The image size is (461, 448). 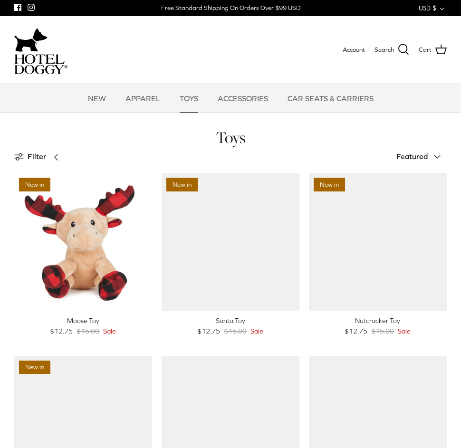 What do you see at coordinates (18, 7) in the screenshot?
I see `a: Facebook` at bounding box center [18, 7].